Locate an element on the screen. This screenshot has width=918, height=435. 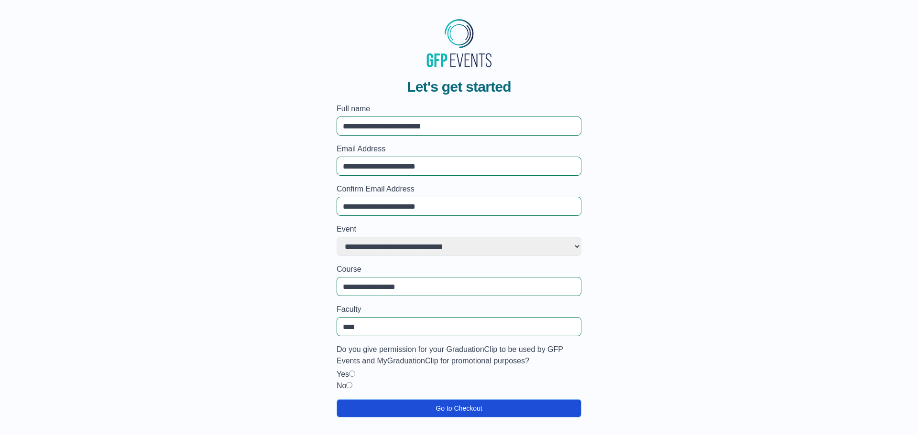
label: No is located at coordinates (341, 386).